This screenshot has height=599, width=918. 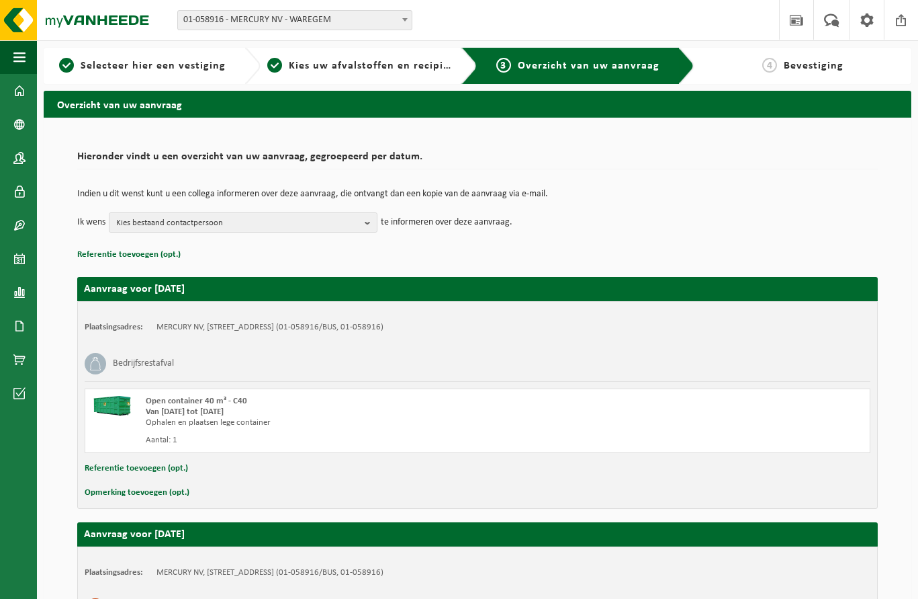 What do you see at coordinates (359, 66) in the screenshot?
I see `a: 2Kies uw afvalstoffen en recipiënten` at bounding box center [359, 66].